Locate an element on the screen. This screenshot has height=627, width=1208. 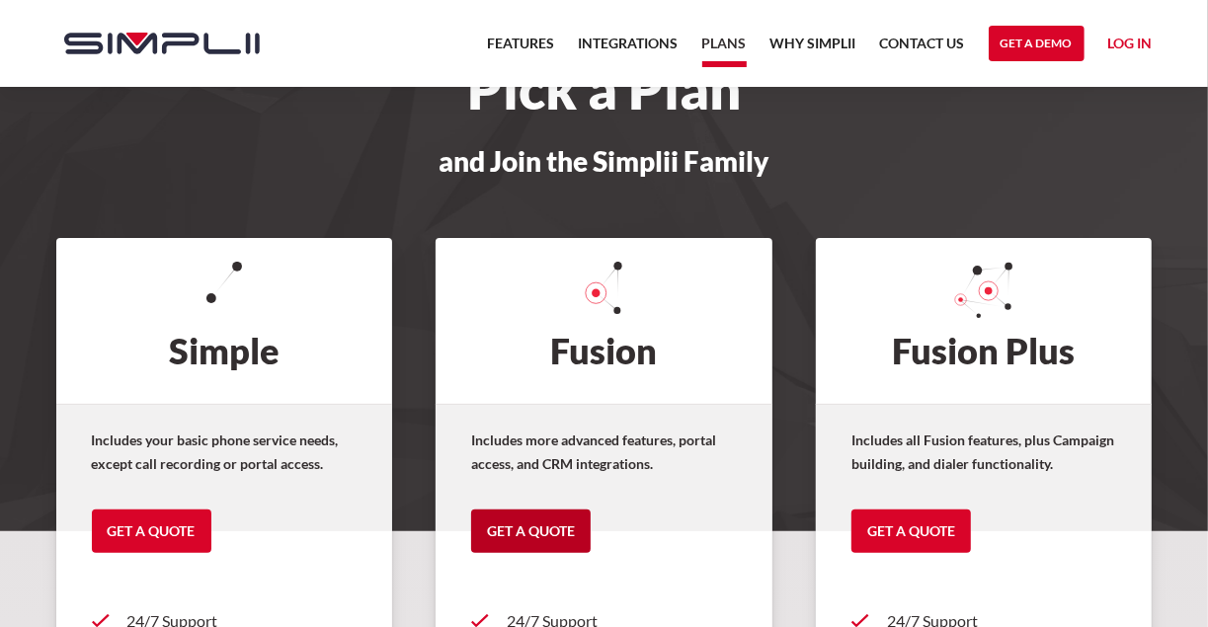
strong: Includes more advanced features, portal access, and CRM integrations. is located at coordinates (594, 452).